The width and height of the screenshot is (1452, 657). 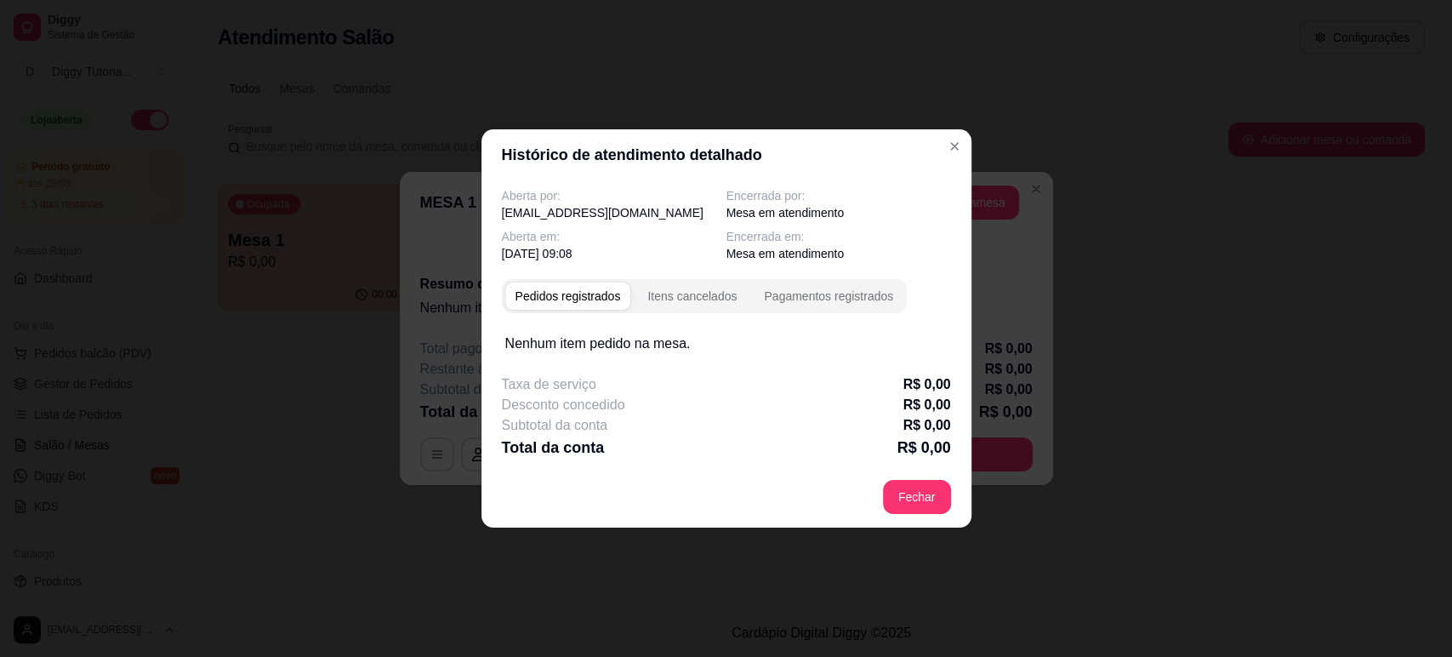 I want to click on p: Nenhum item pedido na mesa., so click(x=727, y=344).